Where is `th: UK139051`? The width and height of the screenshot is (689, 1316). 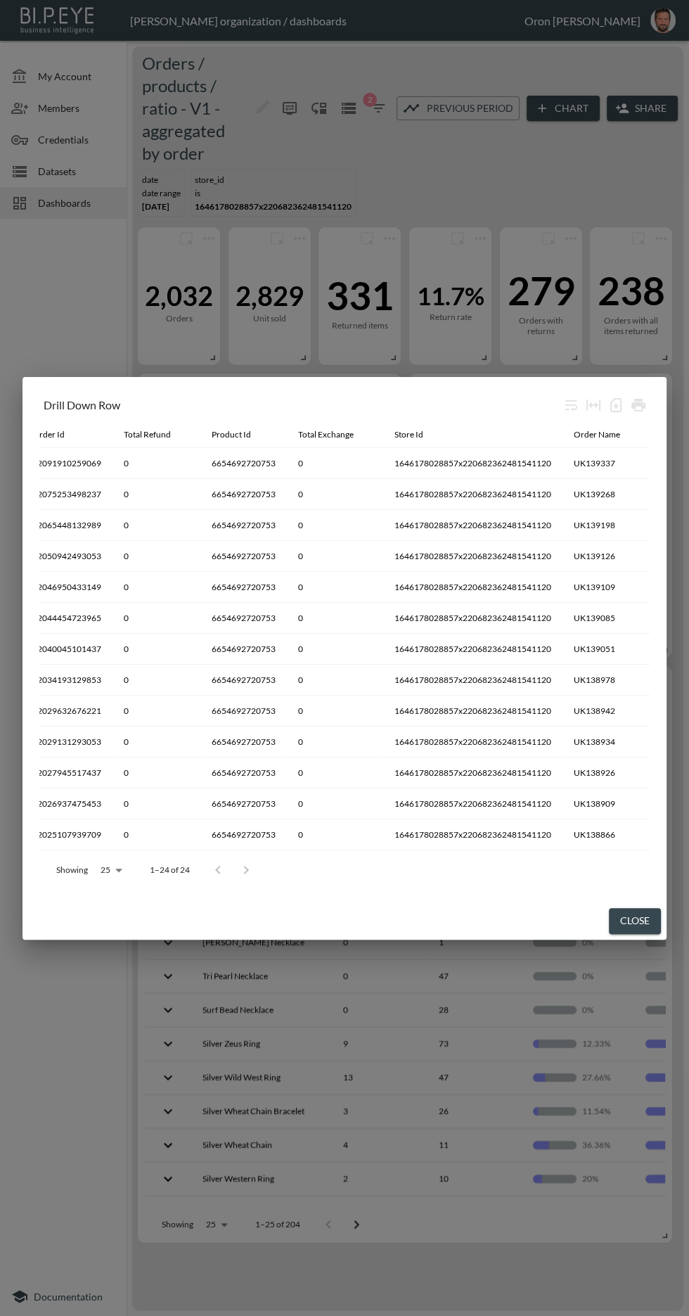 th: UK139051 is located at coordinates (606, 649).